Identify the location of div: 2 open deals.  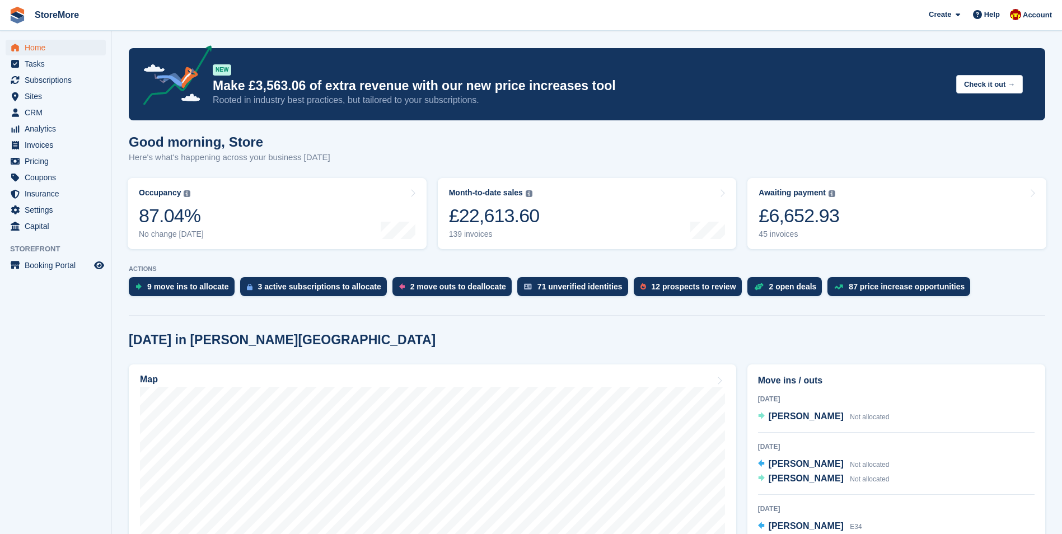
(793, 287).